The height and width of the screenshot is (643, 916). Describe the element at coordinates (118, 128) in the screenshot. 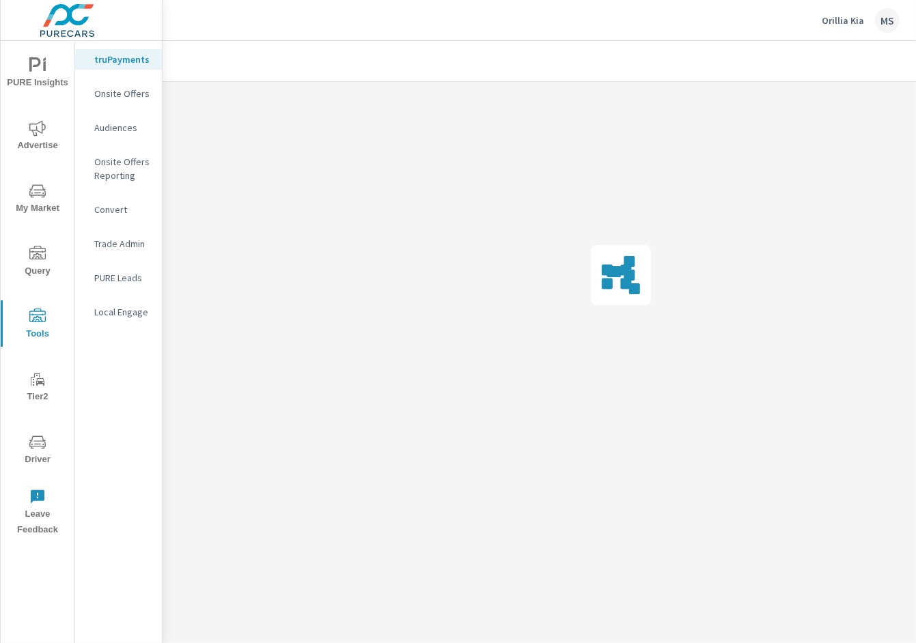

I see `div: Audiences` at that location.